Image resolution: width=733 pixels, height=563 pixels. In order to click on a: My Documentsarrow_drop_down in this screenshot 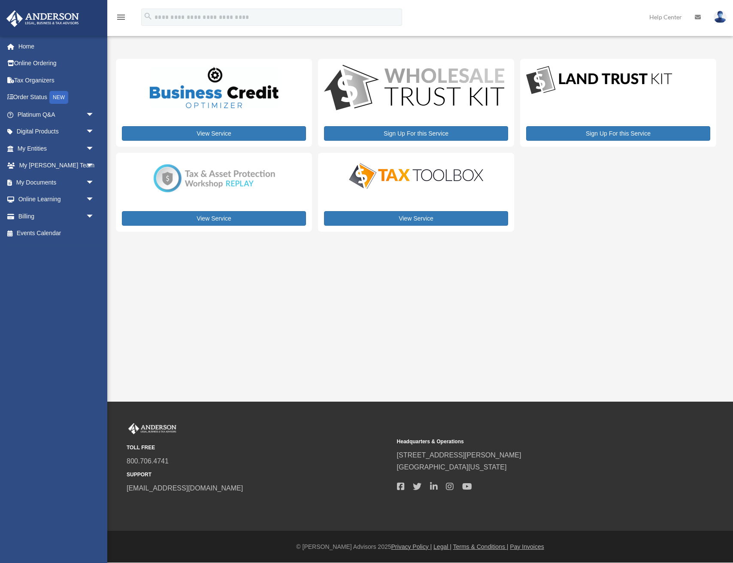, I will do `click(57, 182)`.